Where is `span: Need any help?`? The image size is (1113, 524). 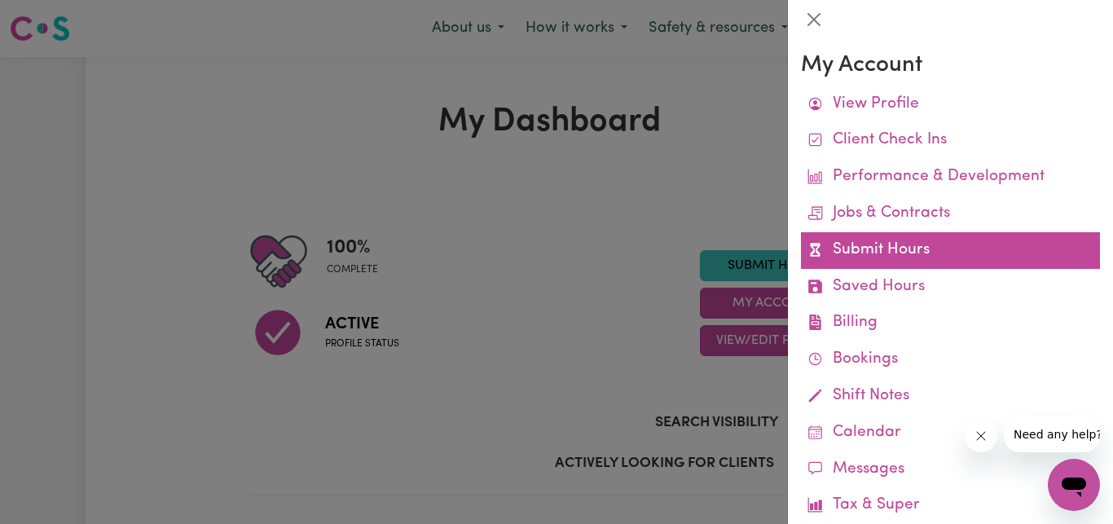 span: Need any help? is located at coordinates (54, 18).